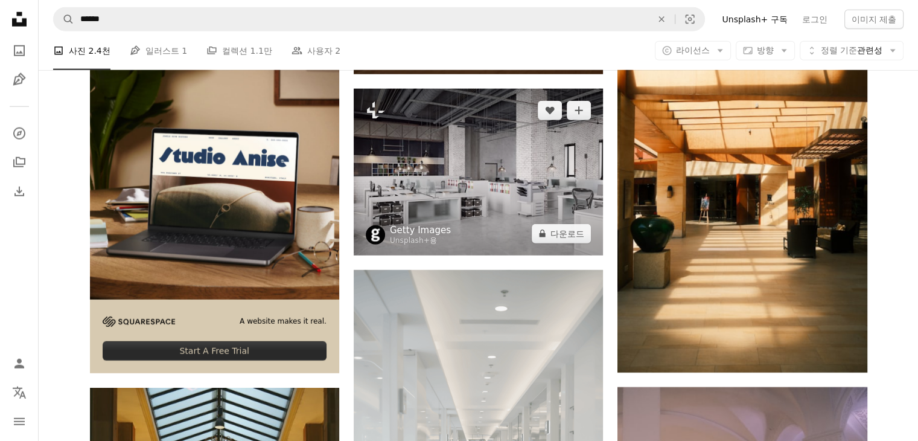 The height and width of the screenshot is (441, 918). I want to click on form: 사이트 전체에서 이미지 찾기, so click(379, 19).